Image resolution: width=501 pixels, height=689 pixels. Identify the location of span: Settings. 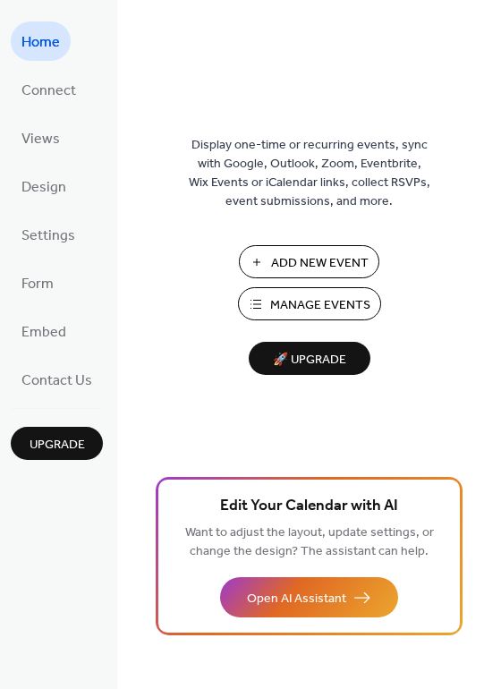
(48, 236).